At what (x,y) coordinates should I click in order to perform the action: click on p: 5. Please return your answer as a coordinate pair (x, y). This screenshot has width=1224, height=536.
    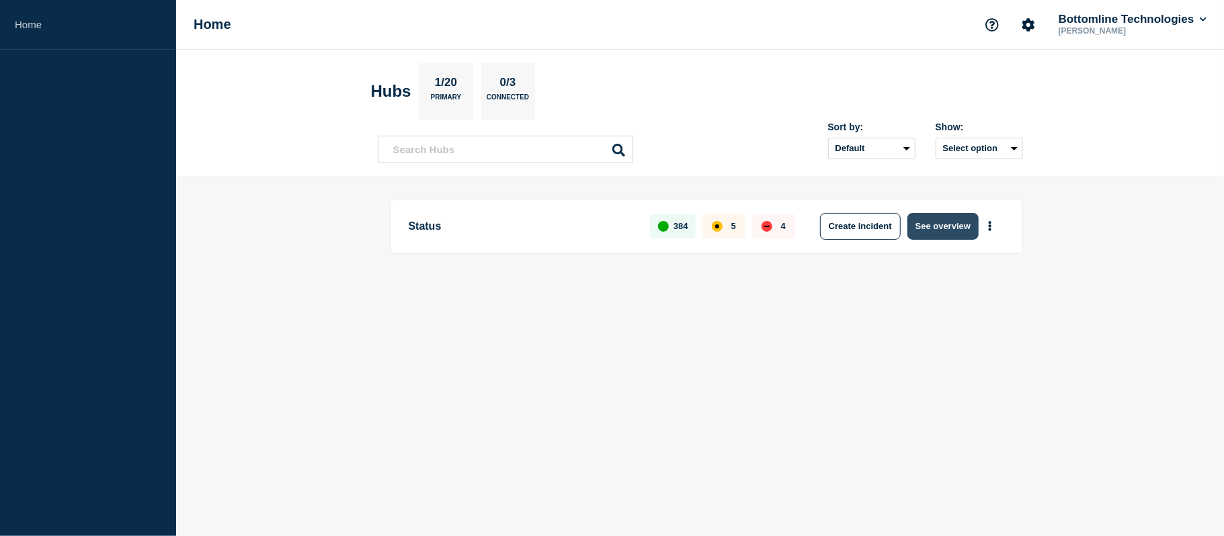
    Looking at the image, I should click on (733, 226).